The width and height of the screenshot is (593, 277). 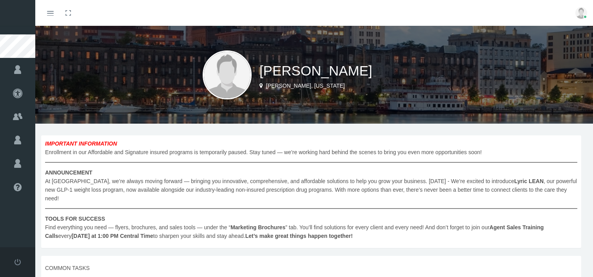 What do you see at coordinates (311, 190) in the screenshot?
I see `span: Enrollment in our Affordable and Signature insured programs is temporarily paused. Stay tuned — w...` at bounding box center [311, 190].